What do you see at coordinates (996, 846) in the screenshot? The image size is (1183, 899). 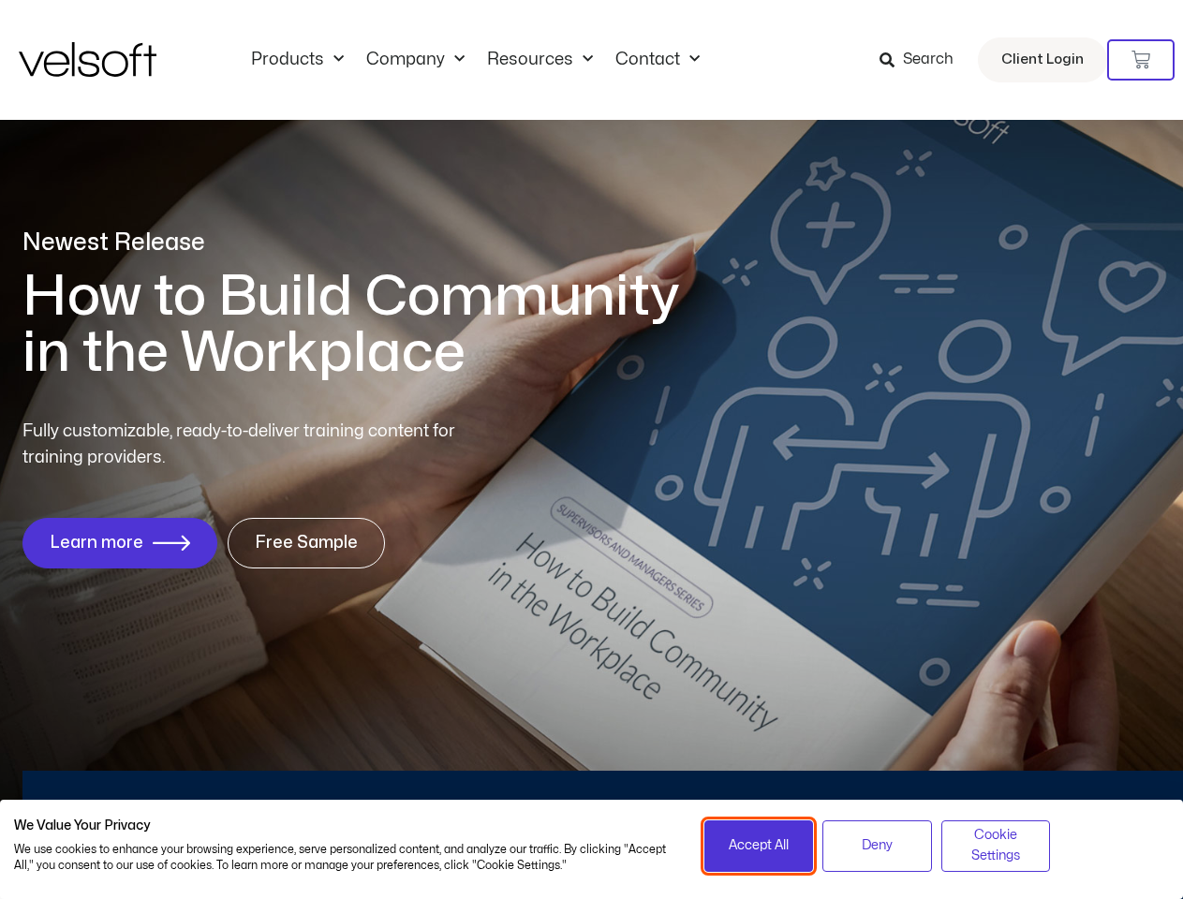 I see `button: Adjust cookie preferences` at bounding box center [996, 846].